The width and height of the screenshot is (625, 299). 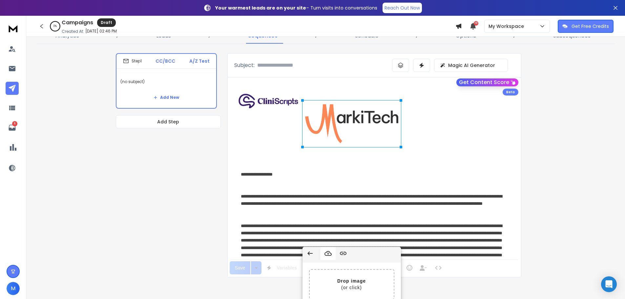 What do you see at coordinates (261, 8) in the screenshot?
I see `strong: Your warmest leads are on your site` at bounding box center [261, 8].